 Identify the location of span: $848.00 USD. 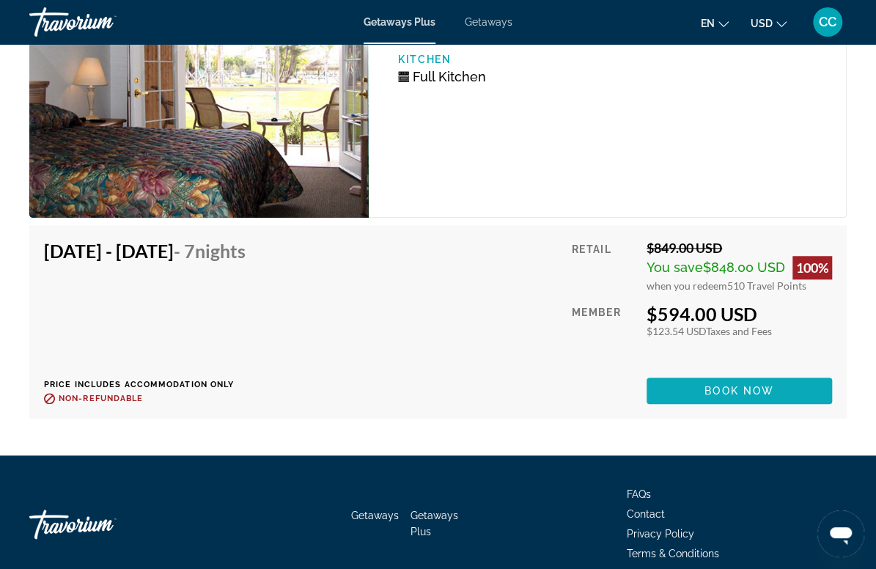
(744, 267).